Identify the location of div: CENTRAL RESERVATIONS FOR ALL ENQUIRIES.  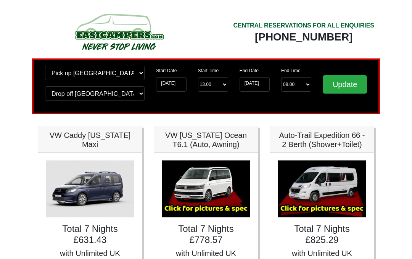
(304, 26).